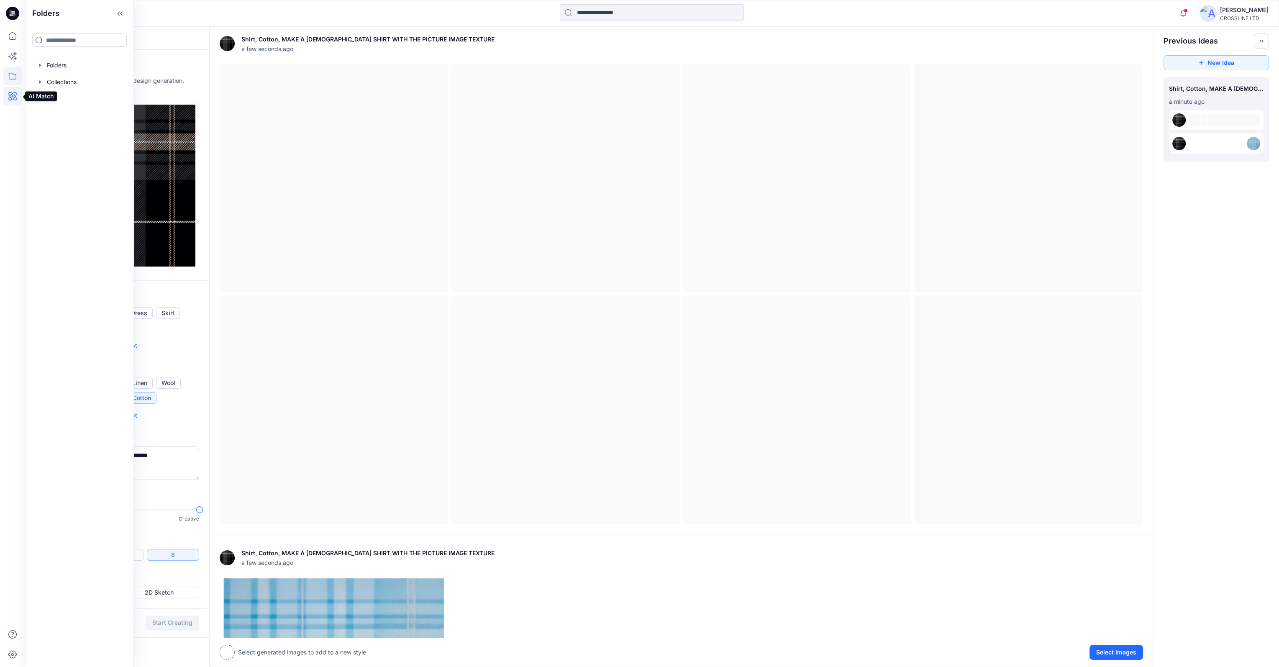 This screenshot has height=667, width=1279. What do you see at coordinates (1116, 652) in the screenshot?
I see `button: Select Images` at bounding box center [1116, 652].